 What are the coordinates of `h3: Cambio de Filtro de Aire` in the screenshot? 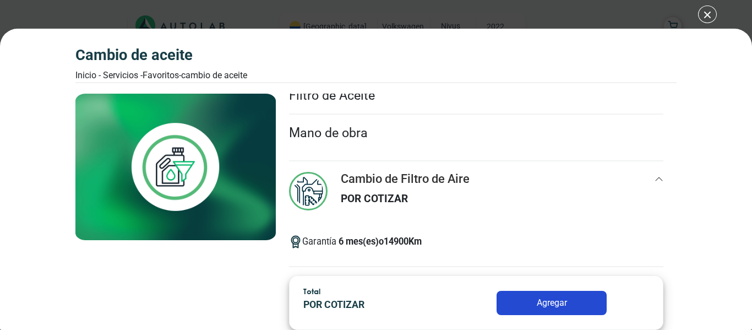 It's located at (405, 179).